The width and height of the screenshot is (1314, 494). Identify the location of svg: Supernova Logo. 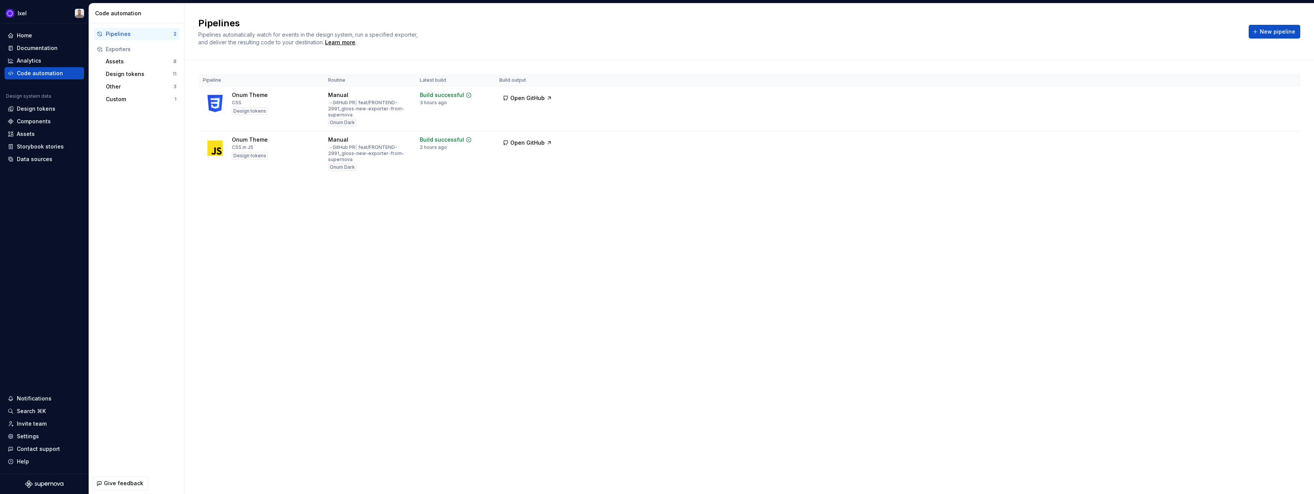
(44, 484).